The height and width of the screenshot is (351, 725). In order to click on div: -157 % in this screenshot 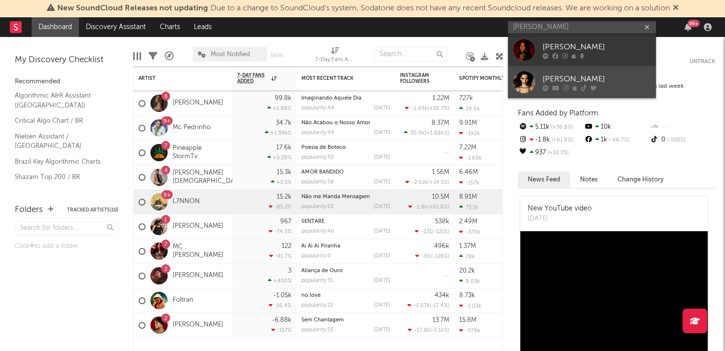, I will do `click(281, 330)`.